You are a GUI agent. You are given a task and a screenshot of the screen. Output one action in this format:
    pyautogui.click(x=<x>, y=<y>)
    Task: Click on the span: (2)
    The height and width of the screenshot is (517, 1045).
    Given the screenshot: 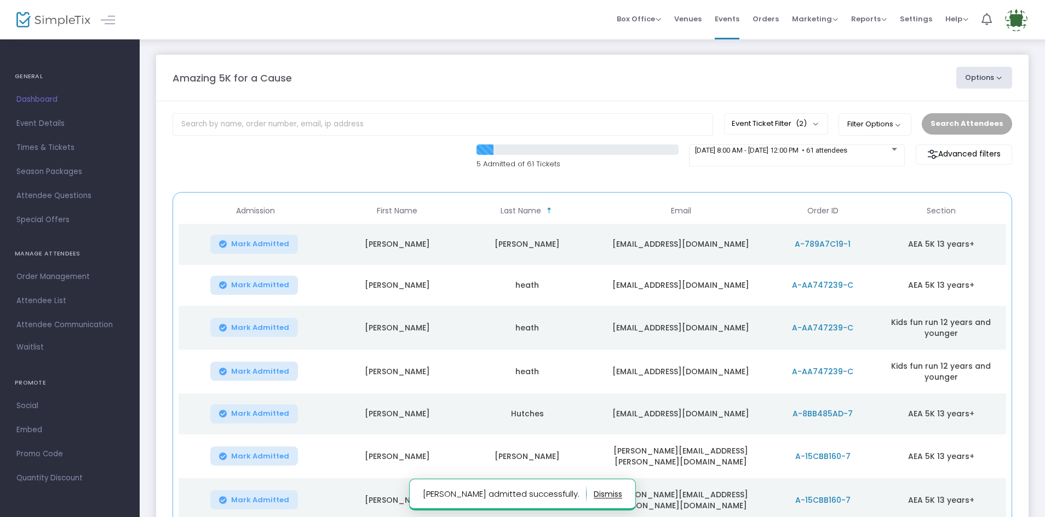 What is the action you would take?
    pyautogui.click(x=801, y=124)
    